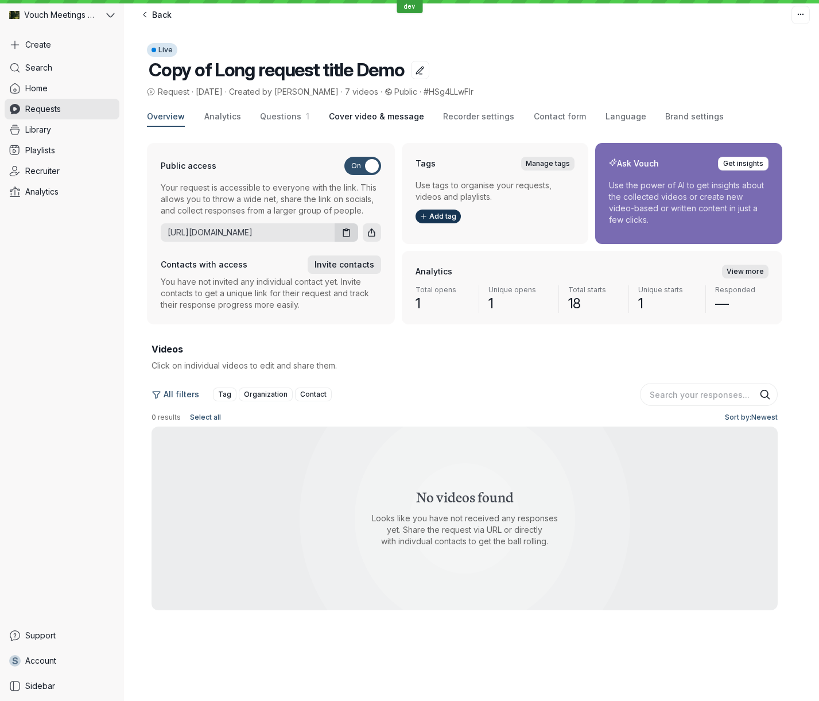  I want to click on span: Account, so click(41, 661).